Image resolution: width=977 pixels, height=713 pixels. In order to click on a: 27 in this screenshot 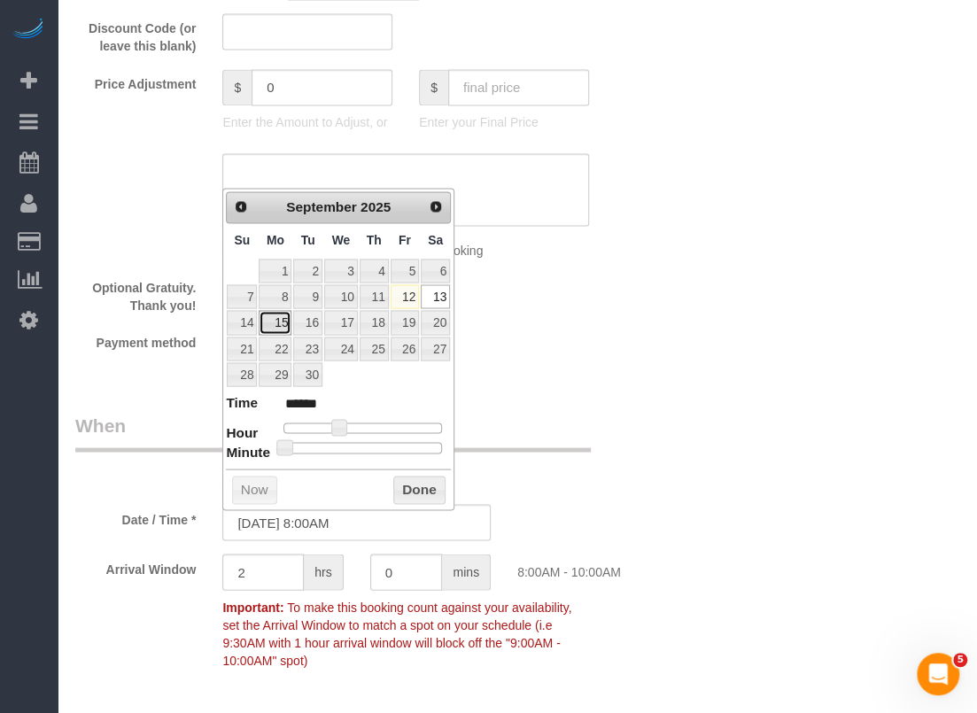, I will do `click(435, 348)`.